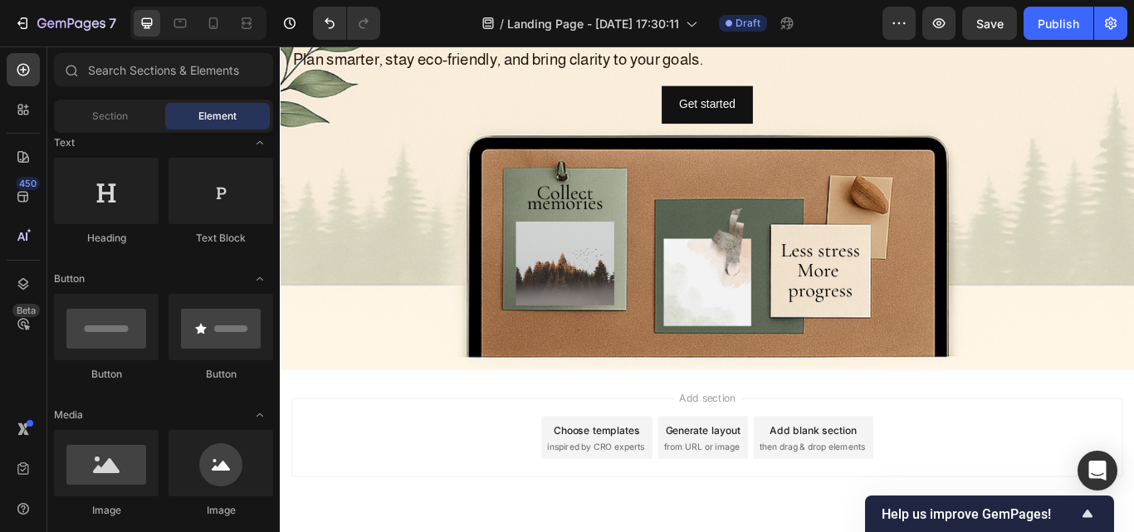 The image size is (1134, 532). Describe the element at coordinates (989, 23) in the screenshot. I see `span: Save` at that location.